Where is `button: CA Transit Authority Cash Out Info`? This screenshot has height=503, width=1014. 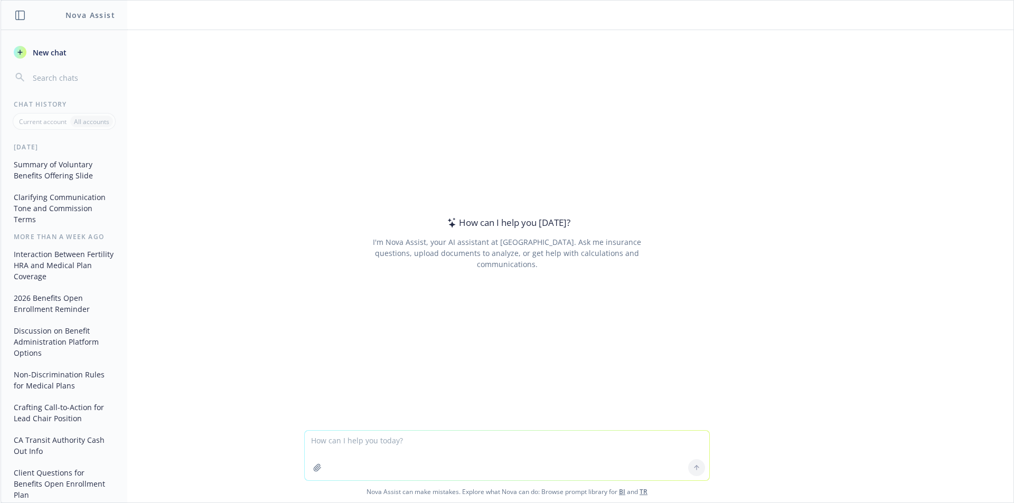 button: CA Transit Authority Cash Out Info is located at coordinates (64, 446).